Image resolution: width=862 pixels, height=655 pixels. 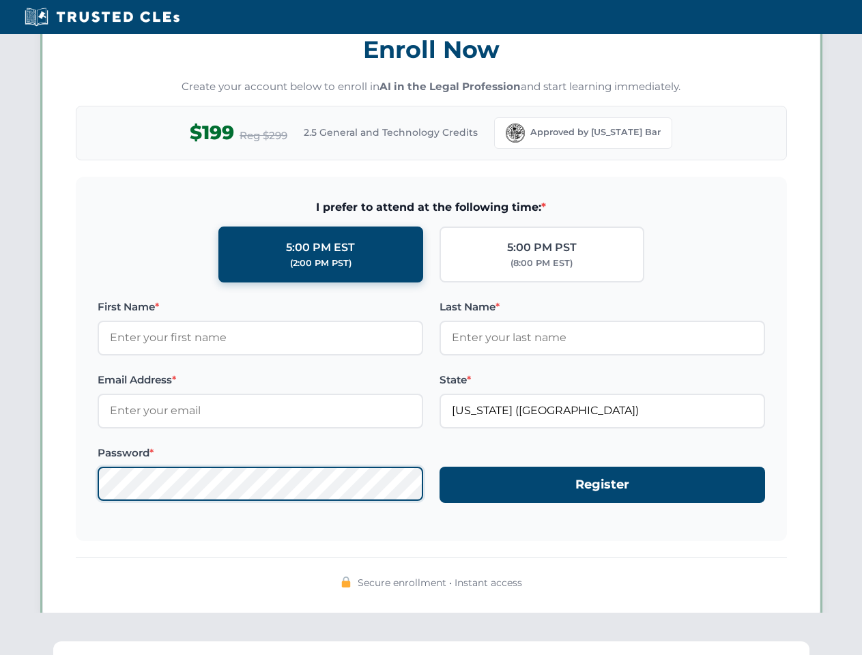 I want to click on div: (8:00 PM EST), so click(x=541, y=263).